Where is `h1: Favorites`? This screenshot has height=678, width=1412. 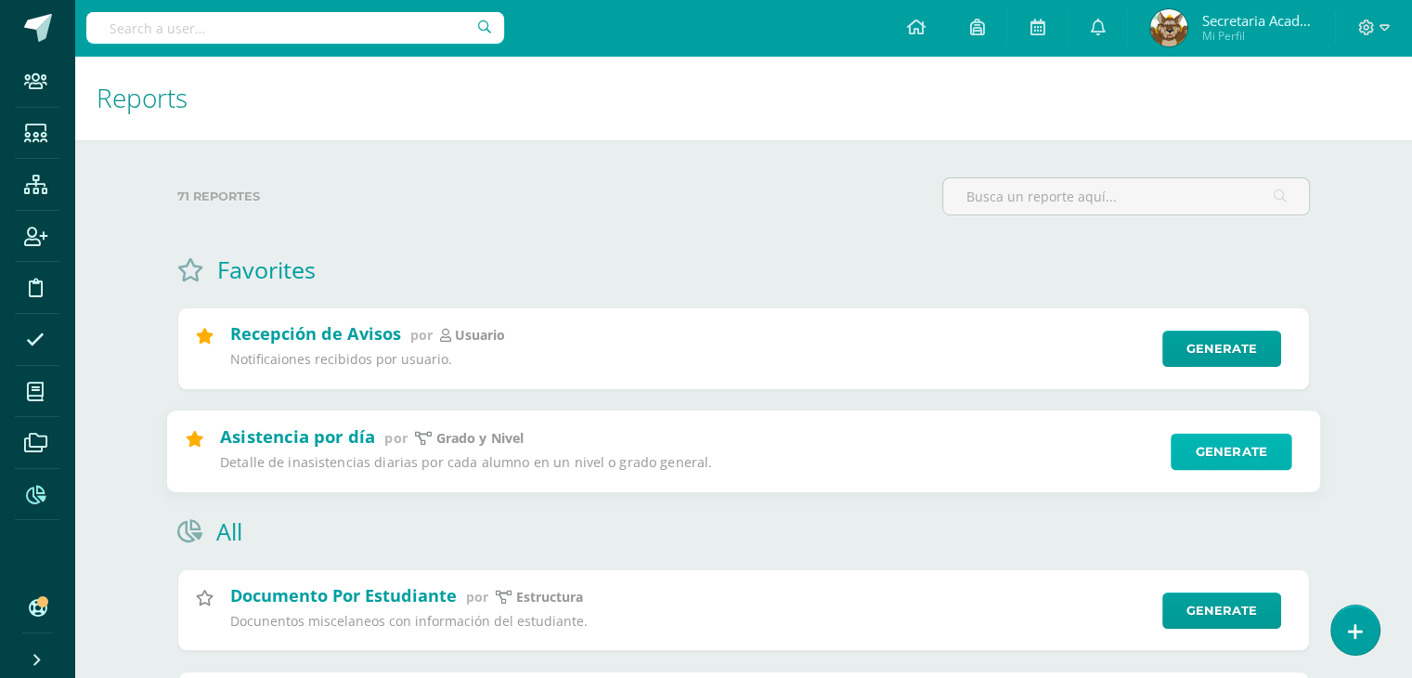
h1: Favorites is located at coordinates (267, 269).